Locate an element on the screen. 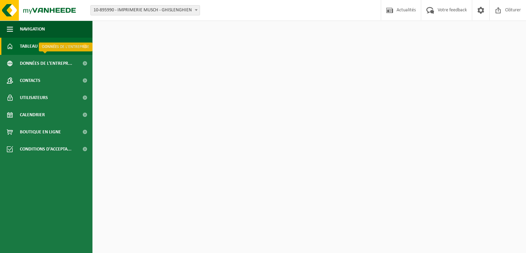  span: Tableau de bord is located at coordinates (38, 46).